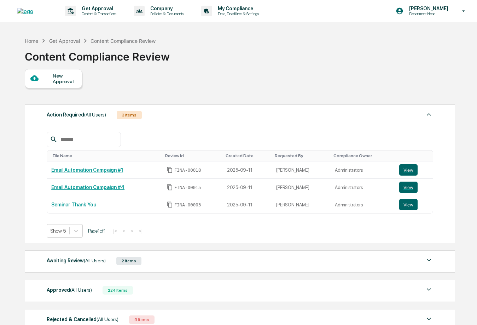 The height and width of the screenshot is (325, 477). Describe the element at coordinates (64, 79) in the screenshot. I see `div: New Approval` at that location.